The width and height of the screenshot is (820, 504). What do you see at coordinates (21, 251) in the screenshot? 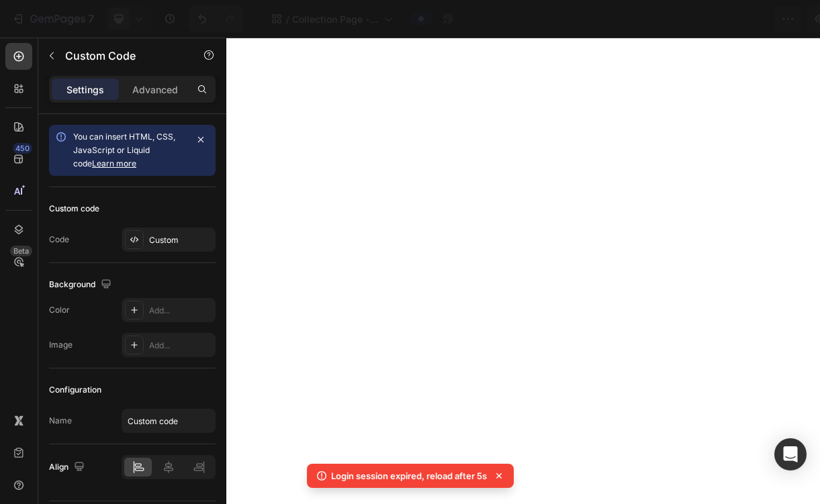
I see `div: Beta` at bounding box center [21, 251].